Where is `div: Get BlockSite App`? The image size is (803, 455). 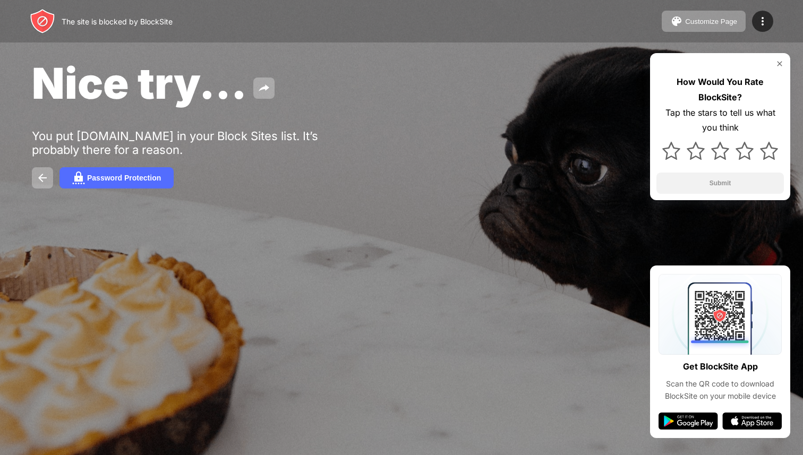 div: Get BlockSite App is located at coordinates (720, 366).